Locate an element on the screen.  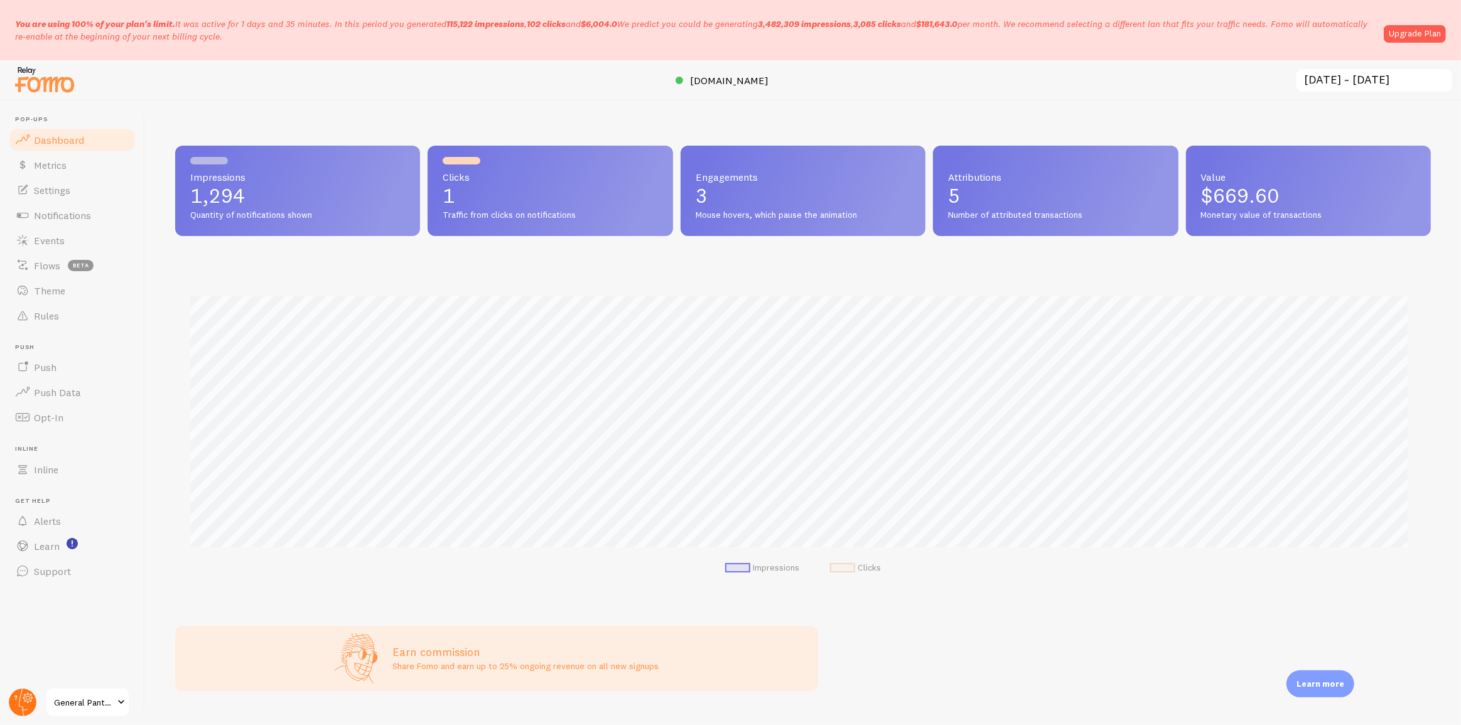
span: Value is located at coordinates (1308, 177).